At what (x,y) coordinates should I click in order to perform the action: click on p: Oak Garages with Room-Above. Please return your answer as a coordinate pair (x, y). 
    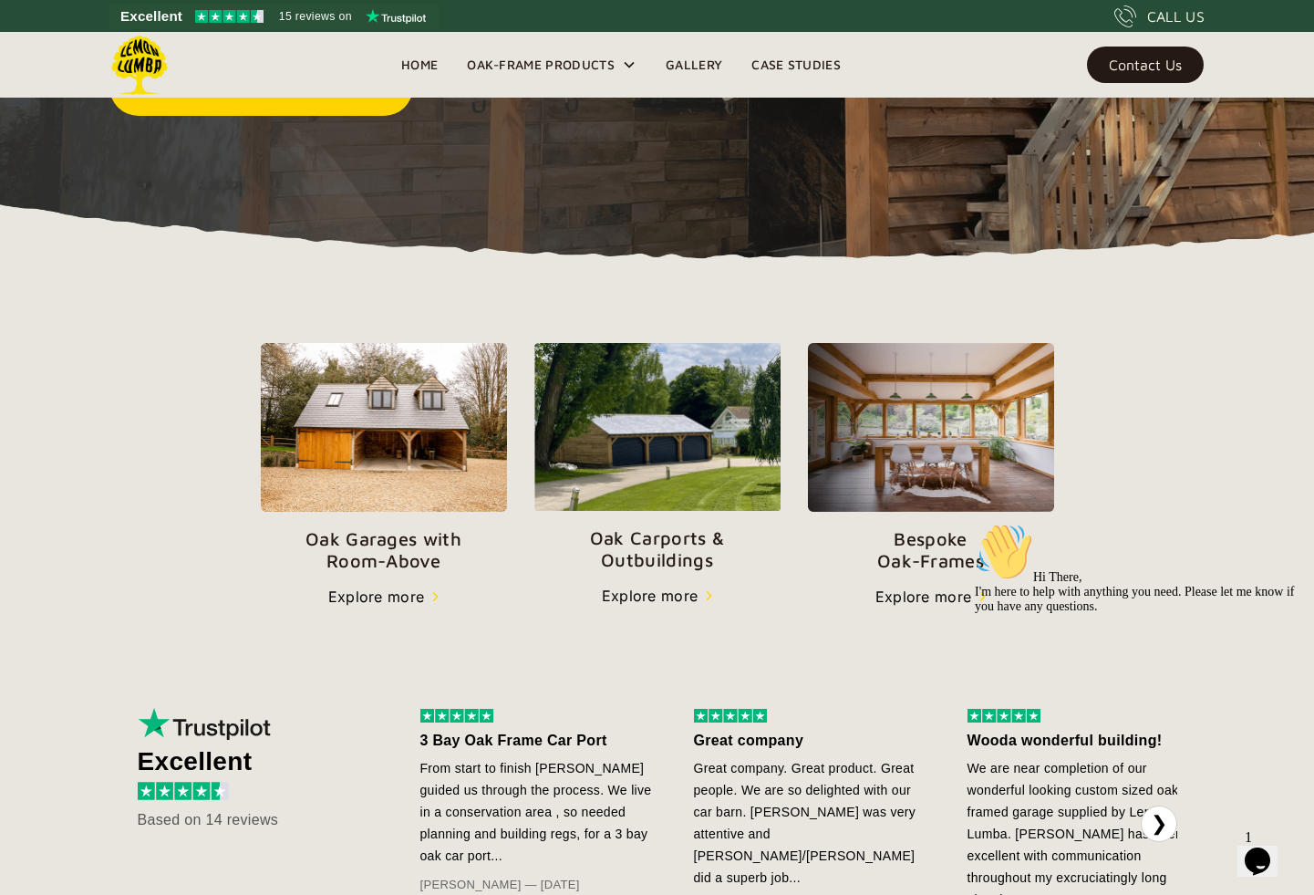
    Looking at the image, I should click on (384, 550).